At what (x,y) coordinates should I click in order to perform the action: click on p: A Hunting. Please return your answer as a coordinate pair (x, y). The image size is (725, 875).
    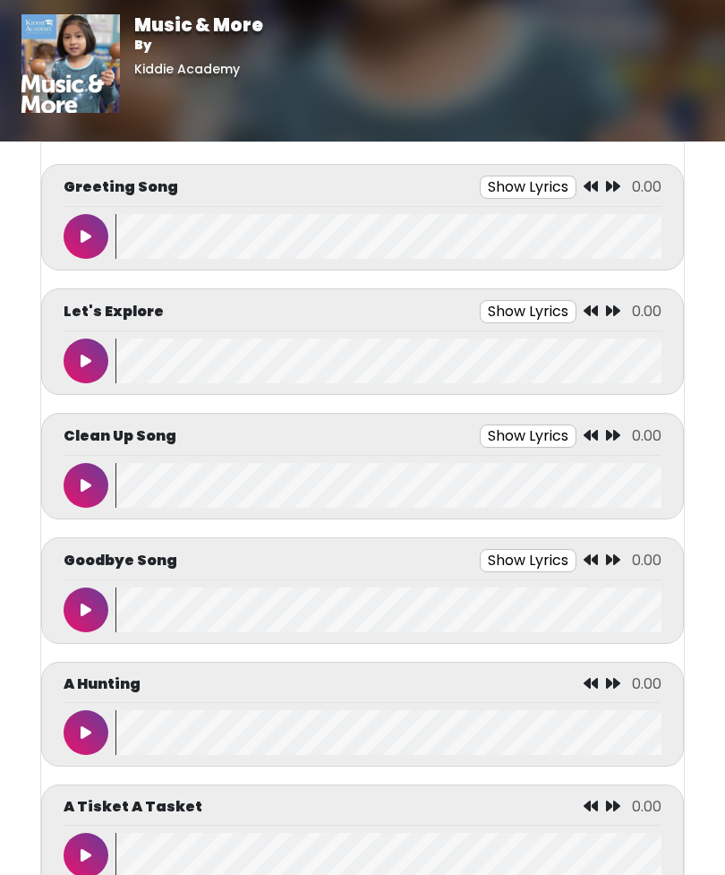
    Looking at the image, I should click on (102, 684).